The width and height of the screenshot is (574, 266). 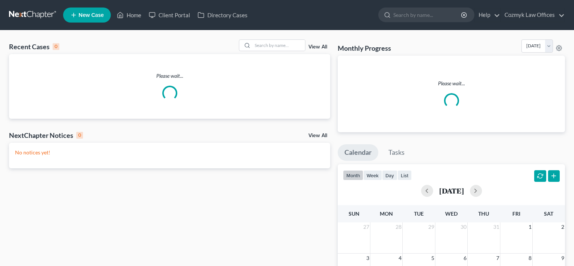 I want to click on div: NextChapter Notices, so click(x=46, y=135).